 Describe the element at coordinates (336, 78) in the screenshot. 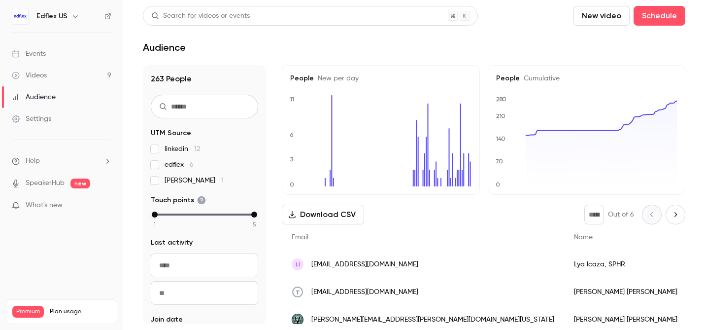

I see `span: New per day` at that location.